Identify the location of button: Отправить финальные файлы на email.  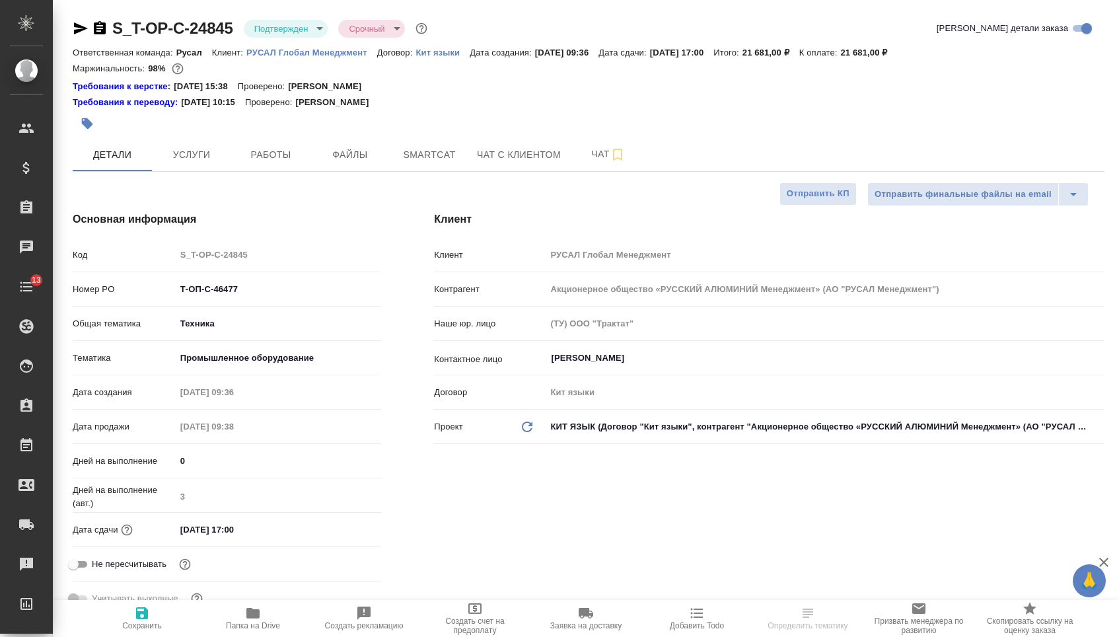
(963, 194).